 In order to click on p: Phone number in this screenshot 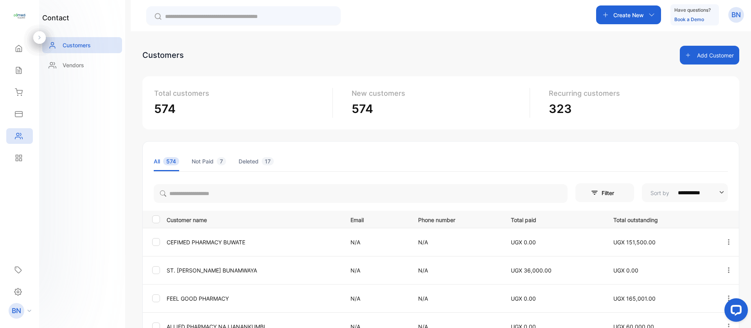, I will do `click(456, 219)`.